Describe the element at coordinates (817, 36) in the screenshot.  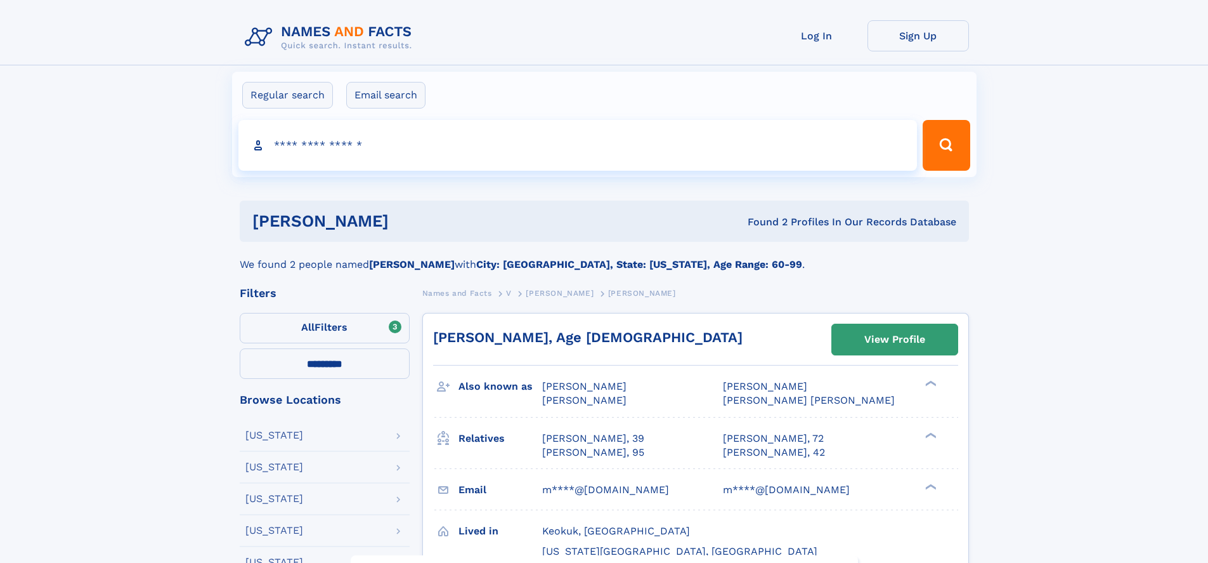
I see `a: Log In` at that location.